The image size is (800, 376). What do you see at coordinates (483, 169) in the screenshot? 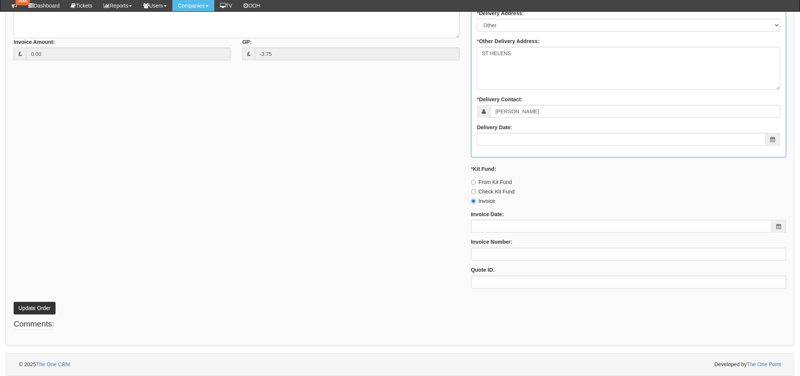
I see `label: Kit Fund:` at bounding box center [483, 169].